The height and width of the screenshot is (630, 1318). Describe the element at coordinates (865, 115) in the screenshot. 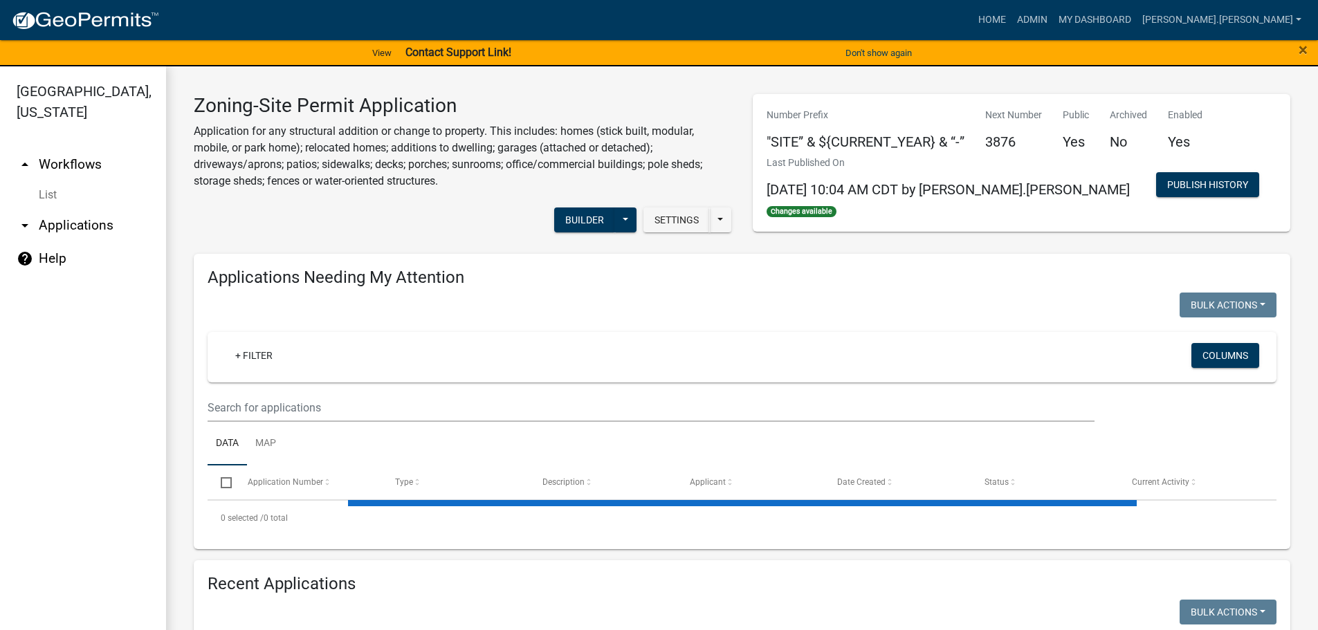

I see `p: Number Prefix` at that location.